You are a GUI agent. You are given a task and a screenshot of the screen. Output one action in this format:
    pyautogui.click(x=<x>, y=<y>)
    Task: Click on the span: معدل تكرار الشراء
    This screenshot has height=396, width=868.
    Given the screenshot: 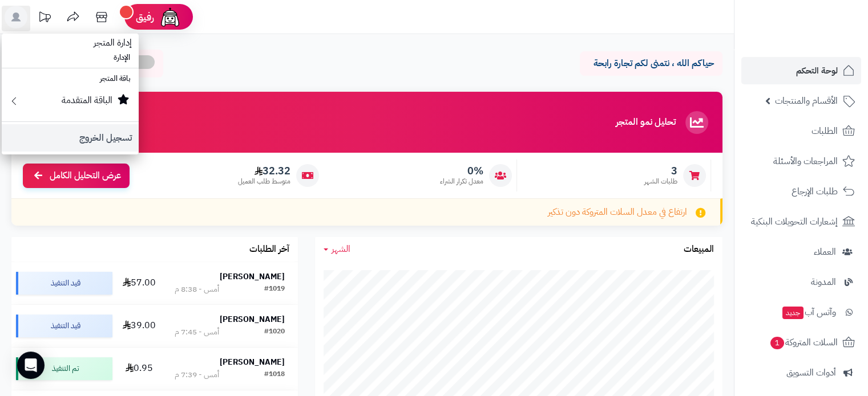 What is the action you would take?
    pyautogui.click(x=461, y=181)
    